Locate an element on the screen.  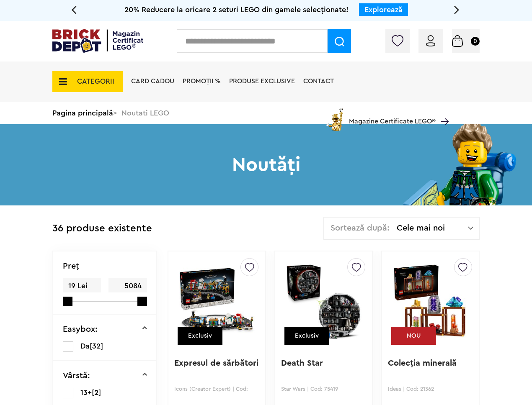
a: Magazine Certificate LEGO® is located at coordinates (442, 111).